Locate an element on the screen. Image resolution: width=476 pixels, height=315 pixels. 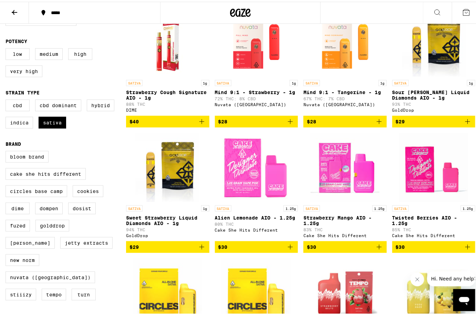
legend: Strain Type is located at coordinates (22, 91).